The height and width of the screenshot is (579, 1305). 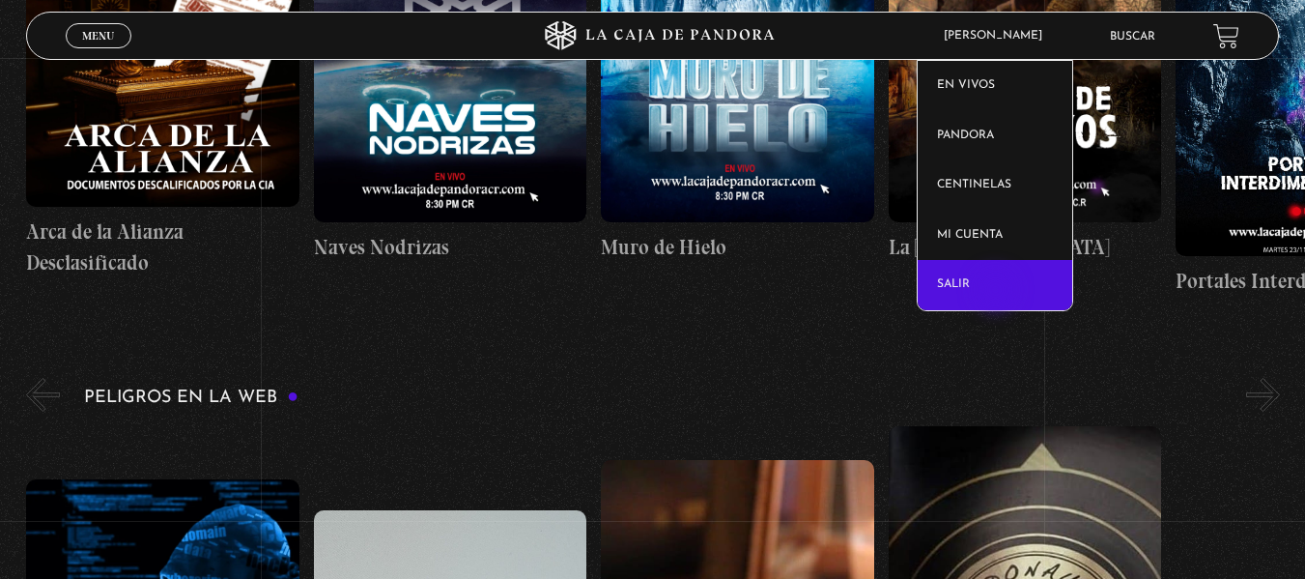 What do you see at coordinates (191, 397) in the screenshot?
I see `h3: Peligros en la web` at bounding box center [191, 397].